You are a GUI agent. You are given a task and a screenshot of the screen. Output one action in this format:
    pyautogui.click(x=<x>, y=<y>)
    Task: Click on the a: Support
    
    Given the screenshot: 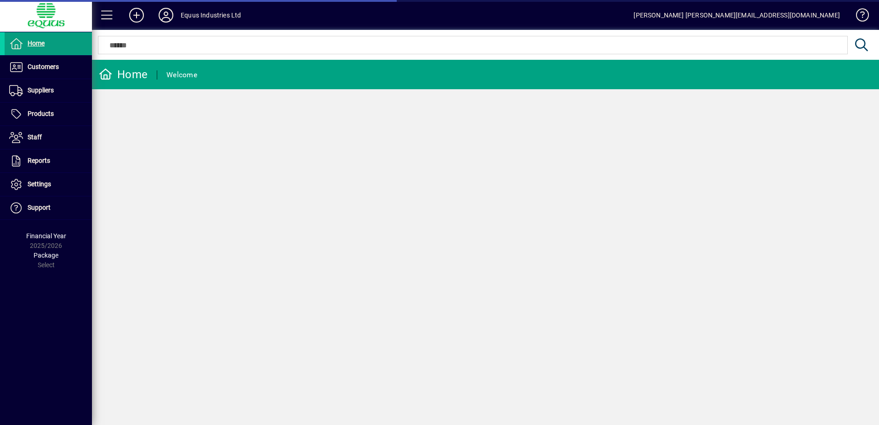 What is the action you would take?
    pyautogui.click(x=48, y=208)
    